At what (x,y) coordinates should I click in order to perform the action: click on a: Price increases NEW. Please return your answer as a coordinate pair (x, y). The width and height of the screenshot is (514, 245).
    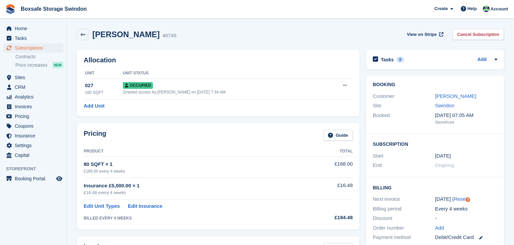
    Looking at the image, I should click on (39, 65).